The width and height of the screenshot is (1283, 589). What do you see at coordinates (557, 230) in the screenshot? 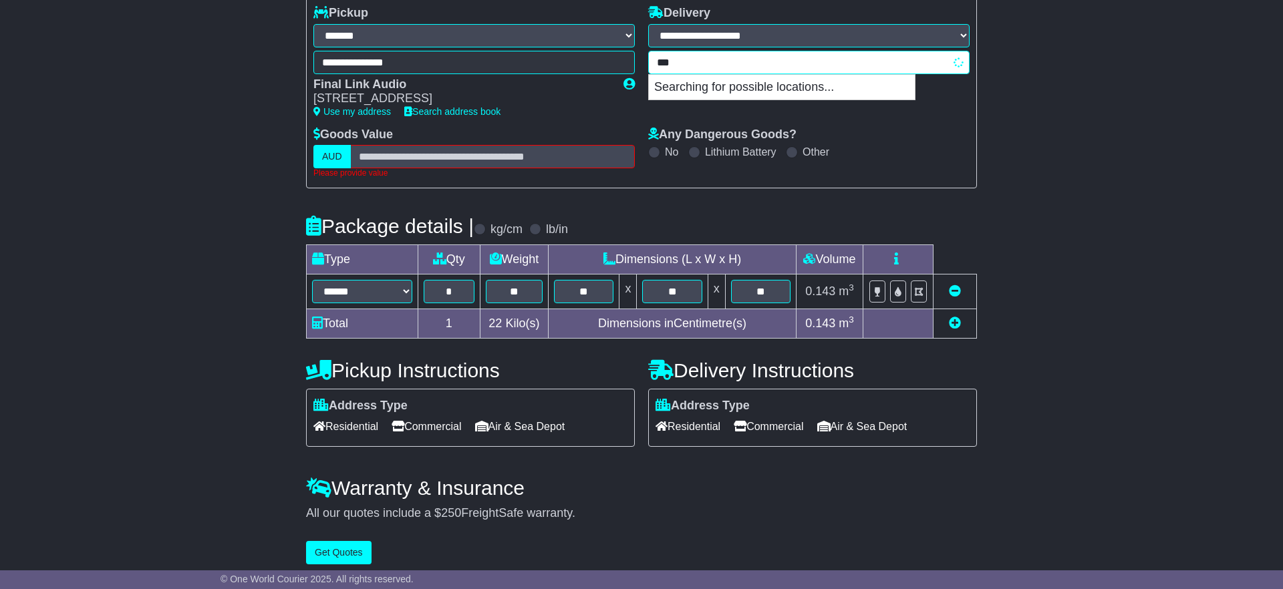
I see `label: lb/in` at bounding box center [557, 230].